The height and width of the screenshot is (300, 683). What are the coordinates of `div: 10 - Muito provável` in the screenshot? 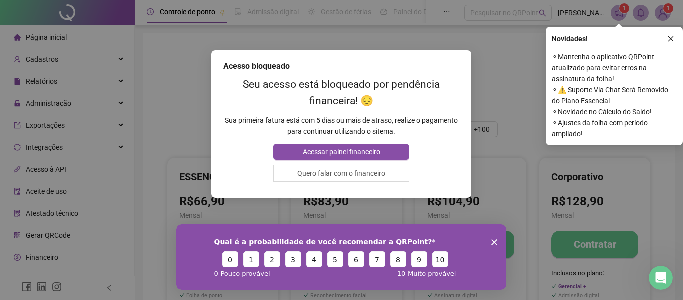 It's located at (234, 49).